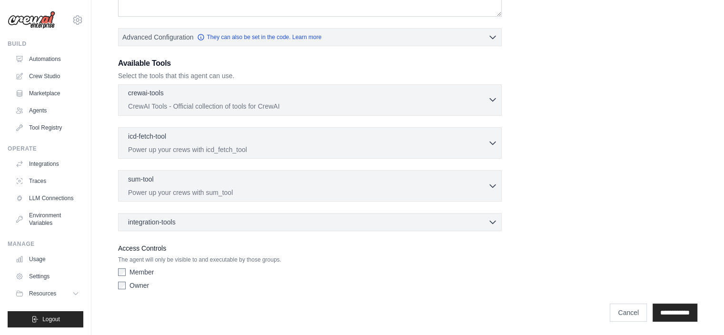  Describe the element at coordinates (47, 110) in the screenshot. I see `a: Agents` at that location.